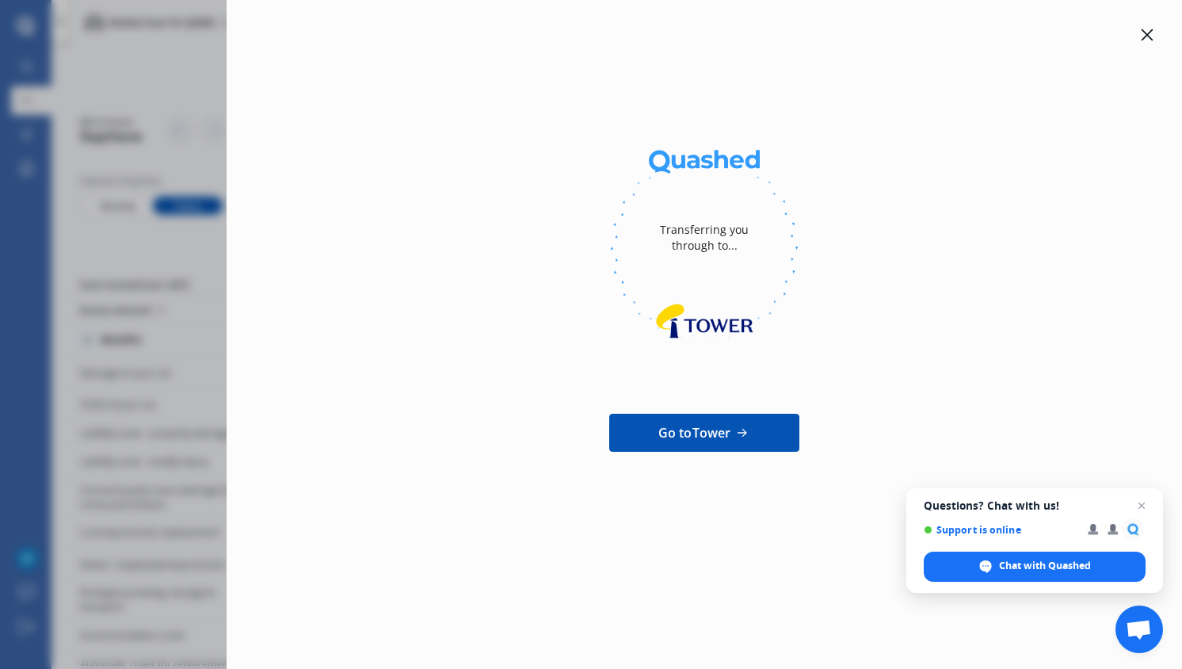  Describe the element at coordinates (704, 321) in the screenshot. I see `img: Tower.webp` at that location.